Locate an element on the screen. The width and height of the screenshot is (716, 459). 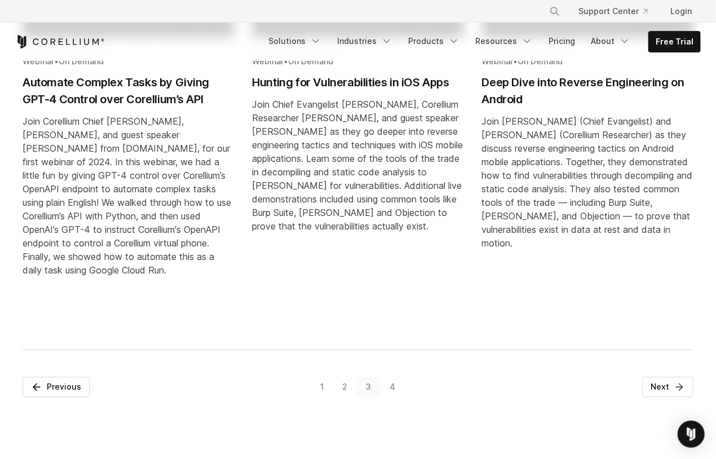
a: Corellium Home is located at coordinates (60, 42).